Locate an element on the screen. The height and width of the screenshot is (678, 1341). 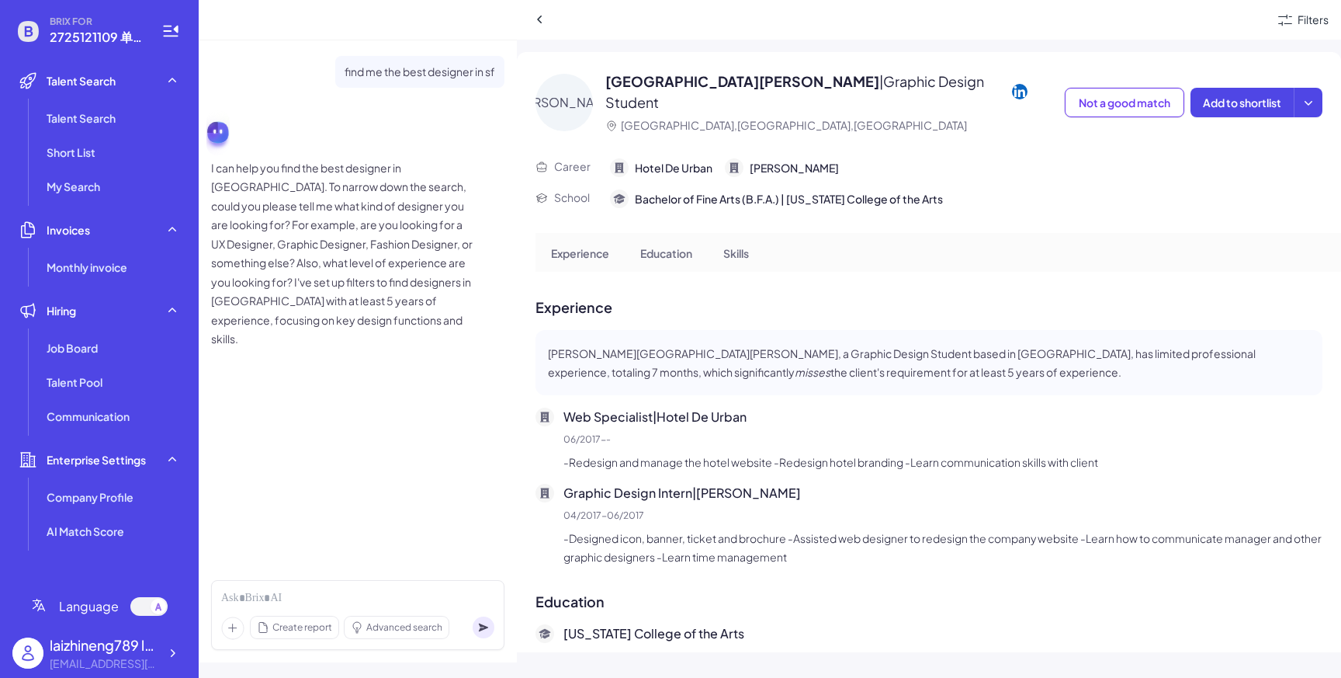
p: find me the best designer in sf is located at coordinates (420, 71).